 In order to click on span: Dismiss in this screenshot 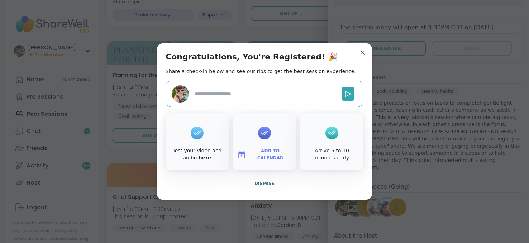, I will do `click(264, 183)`.